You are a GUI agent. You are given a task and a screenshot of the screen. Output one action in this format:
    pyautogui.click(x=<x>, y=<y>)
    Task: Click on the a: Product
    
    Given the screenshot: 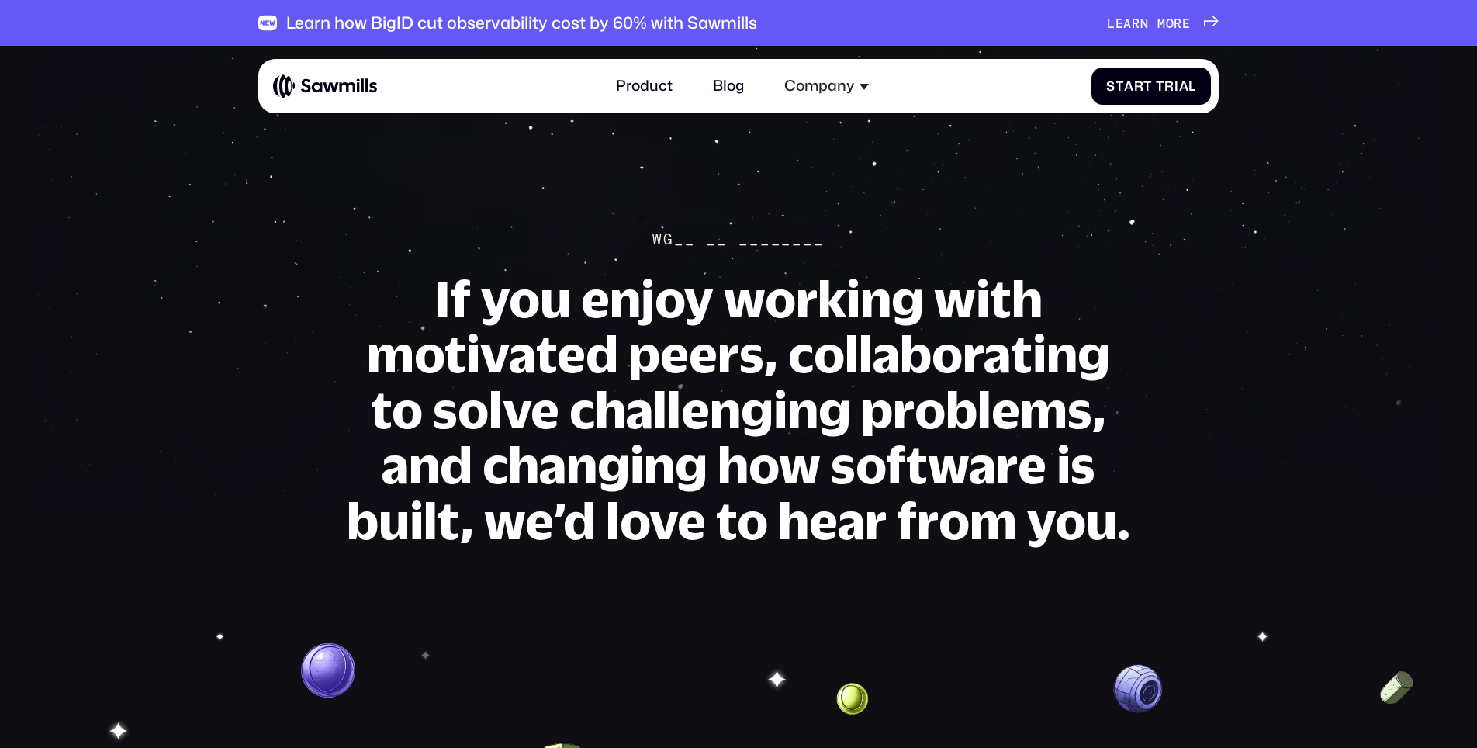 What is the action you would take?
    pyautogui.click(x=644, y=85)
    